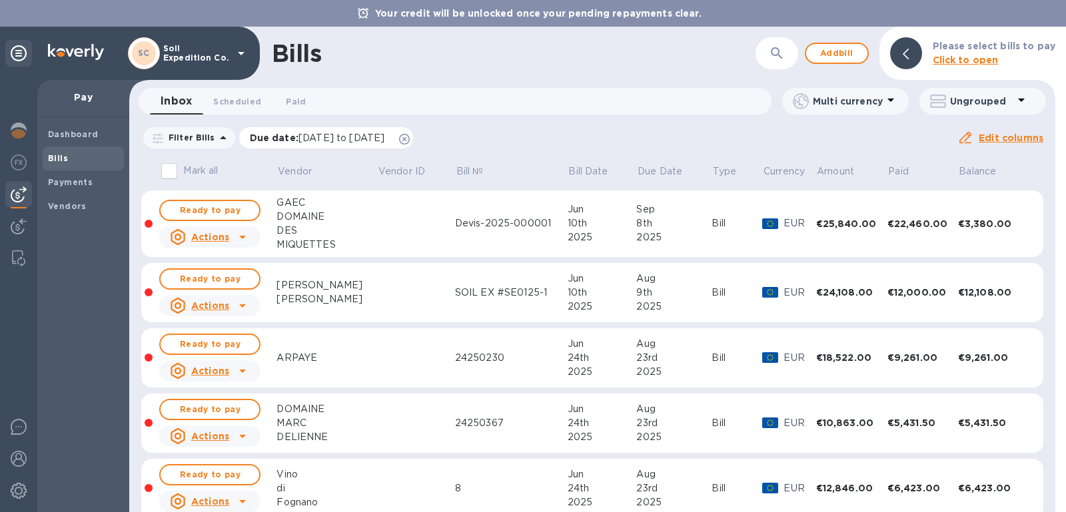 The image size is (1066, 512). I want to click on p: Amount, so click(835, 171).